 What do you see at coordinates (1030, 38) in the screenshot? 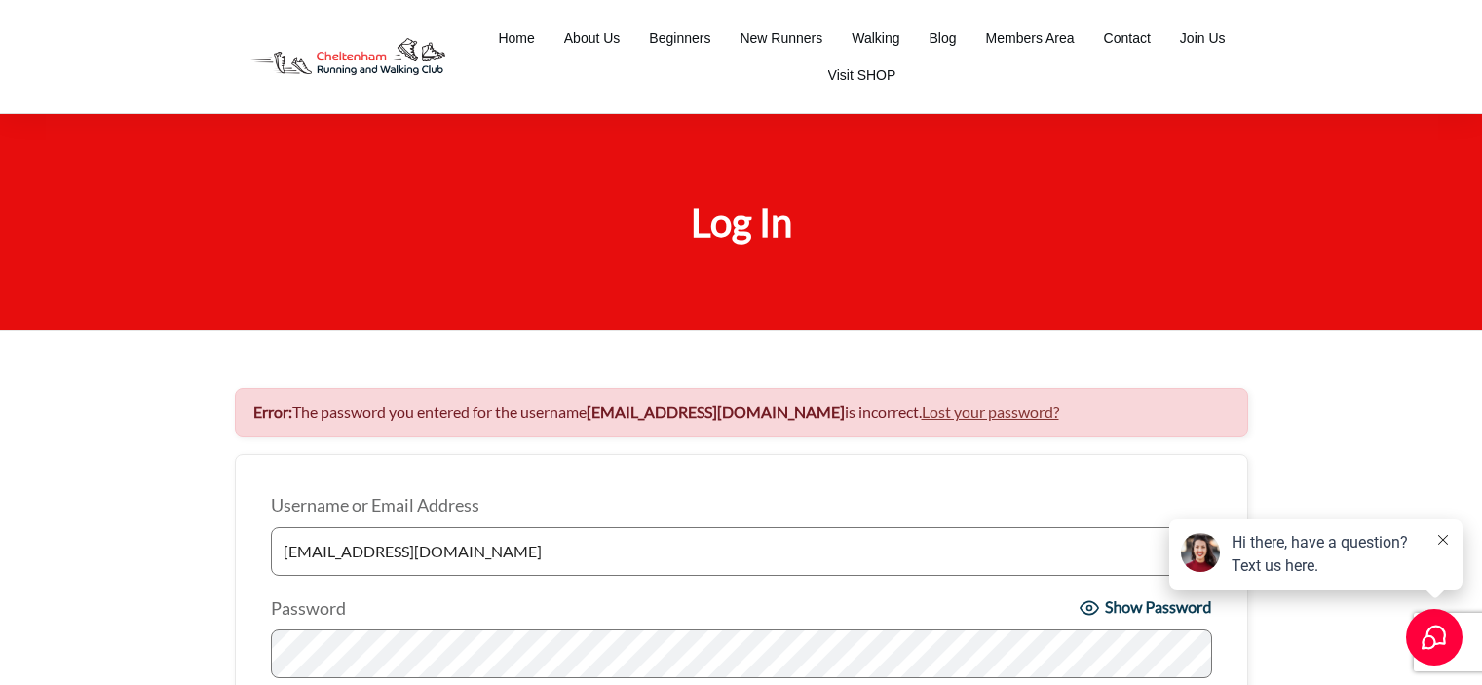
I see `a: Members Area` at bounding box center [1030, 38].